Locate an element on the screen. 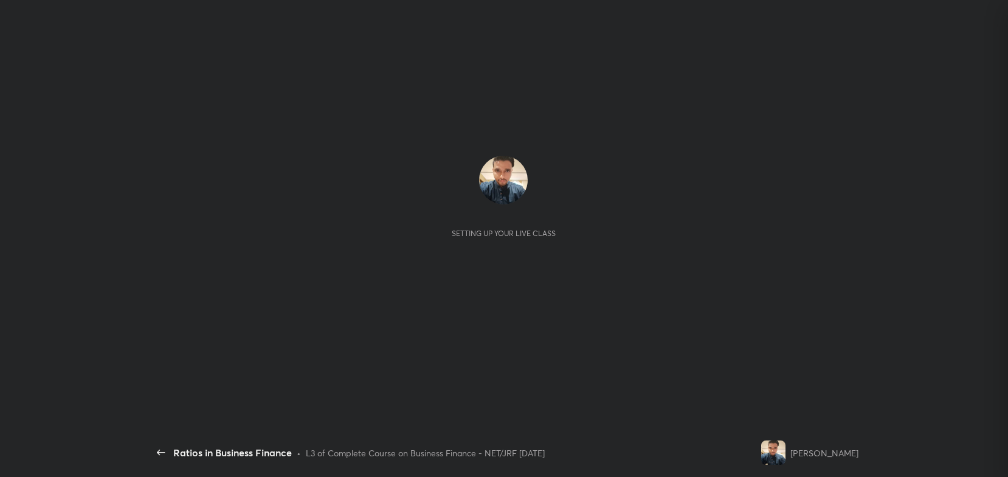 Image resolution: width=1008 pixels, height=477 pixels. div: Ratios in Business Finance is located at coordinates (232, 453).